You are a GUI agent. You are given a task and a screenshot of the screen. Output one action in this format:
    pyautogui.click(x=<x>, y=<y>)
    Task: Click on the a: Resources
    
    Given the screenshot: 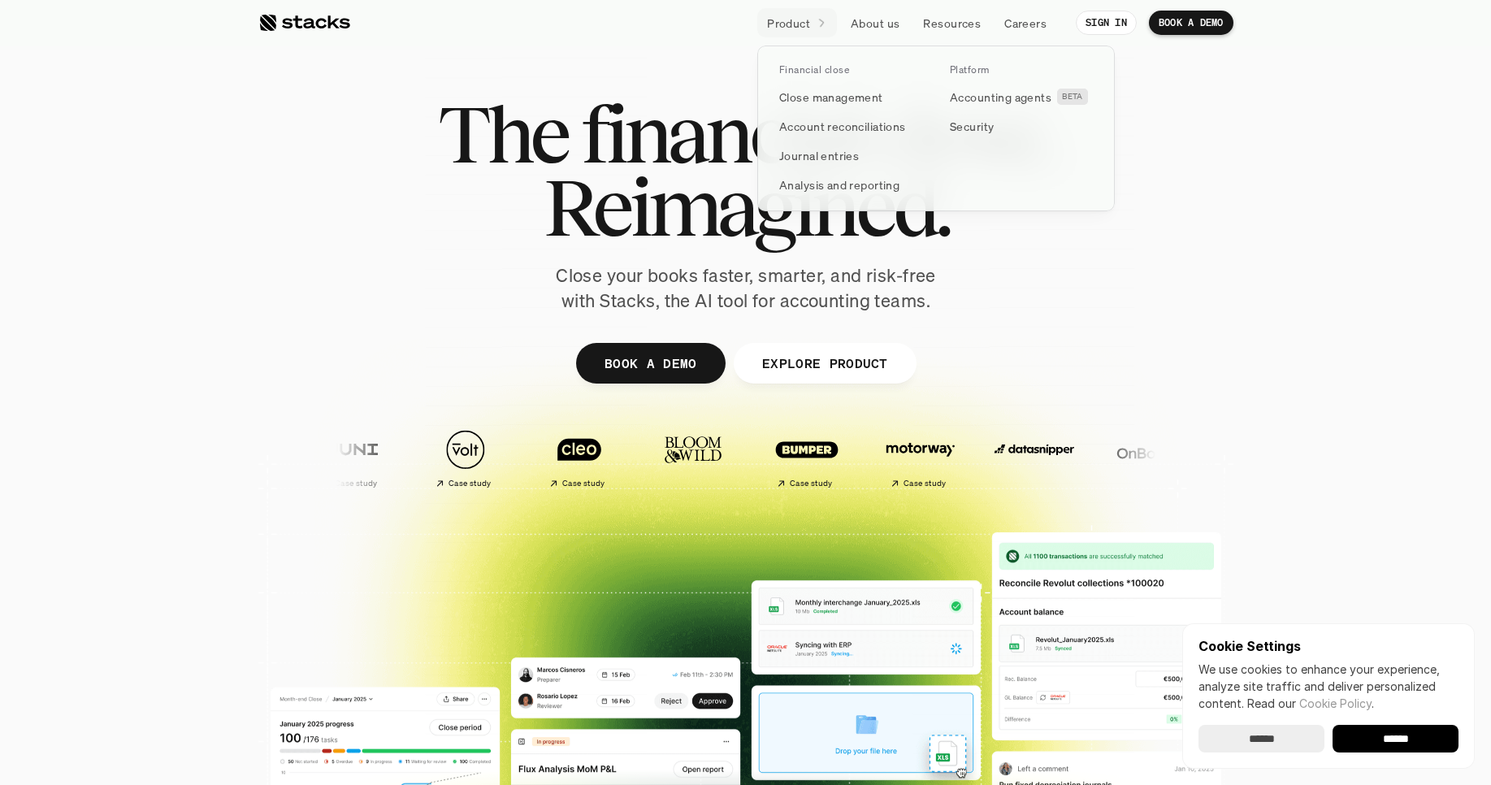 What is the action you would take?
    pyautogui.click(x=952, y=23)
    